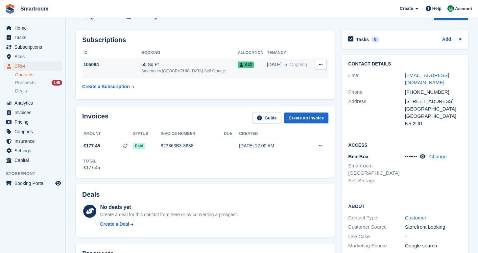 The height and width of the screenshot is (253, 478). What do you see at coordinates (252, 53) in the screenshot?
I see `th: Allocation` at bounding box center [252, 53].